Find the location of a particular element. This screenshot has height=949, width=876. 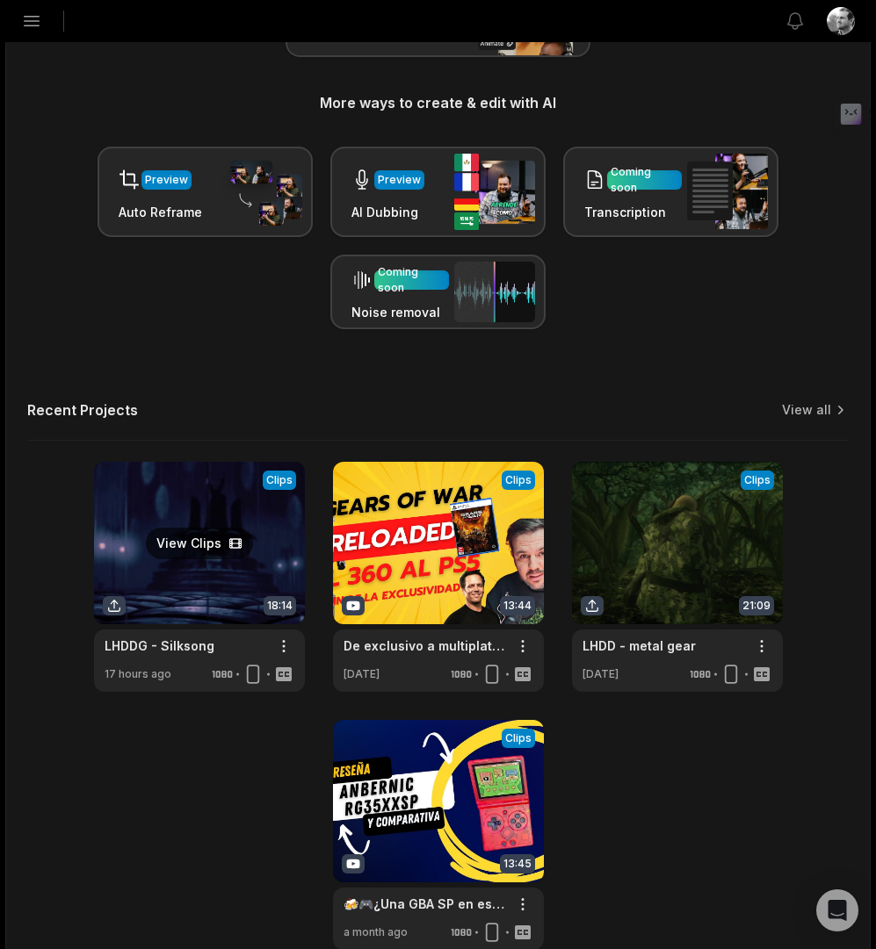

img: auto_reframe.png is located at coordinates (262, 192).